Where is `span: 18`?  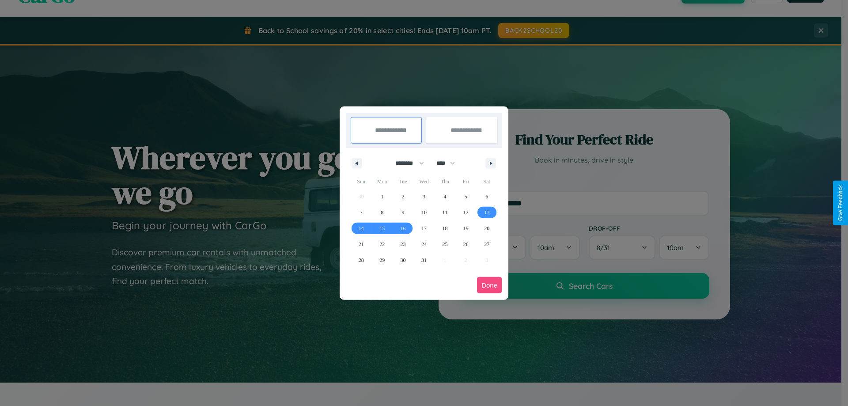
span: 18 is located at coordinates (445, 228).